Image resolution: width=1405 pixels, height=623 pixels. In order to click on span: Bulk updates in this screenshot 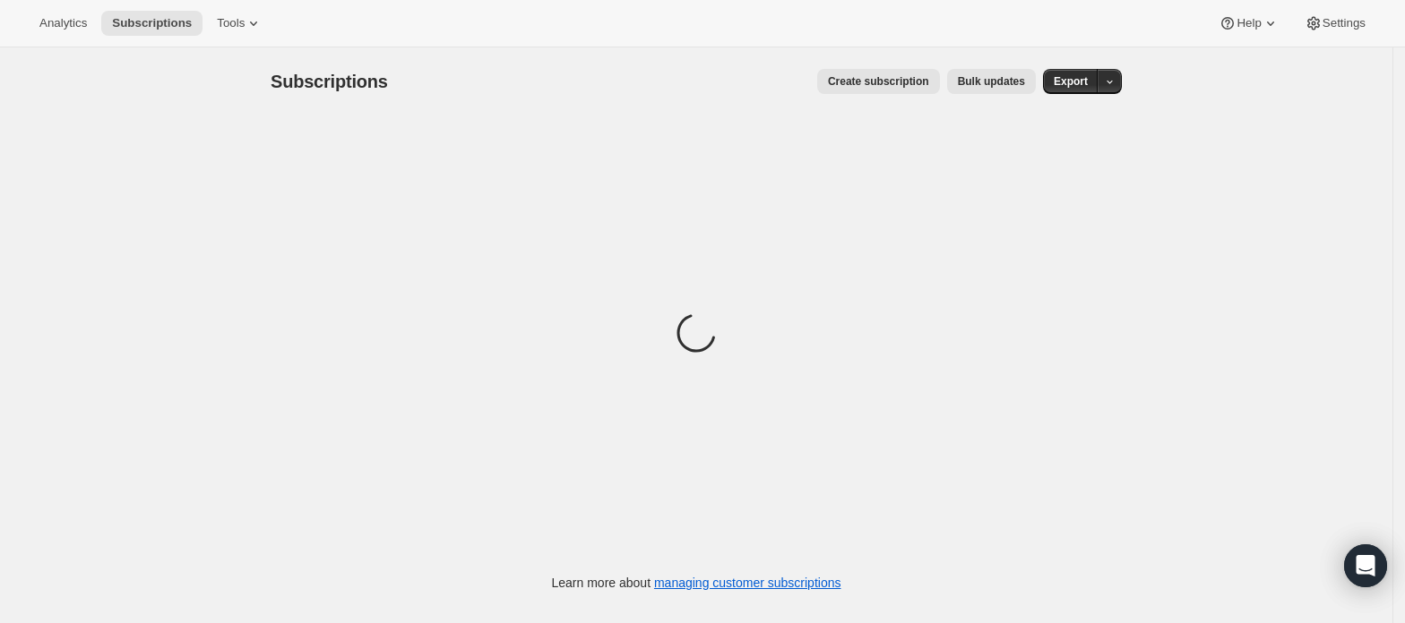, I will do `click(991, 82)`.